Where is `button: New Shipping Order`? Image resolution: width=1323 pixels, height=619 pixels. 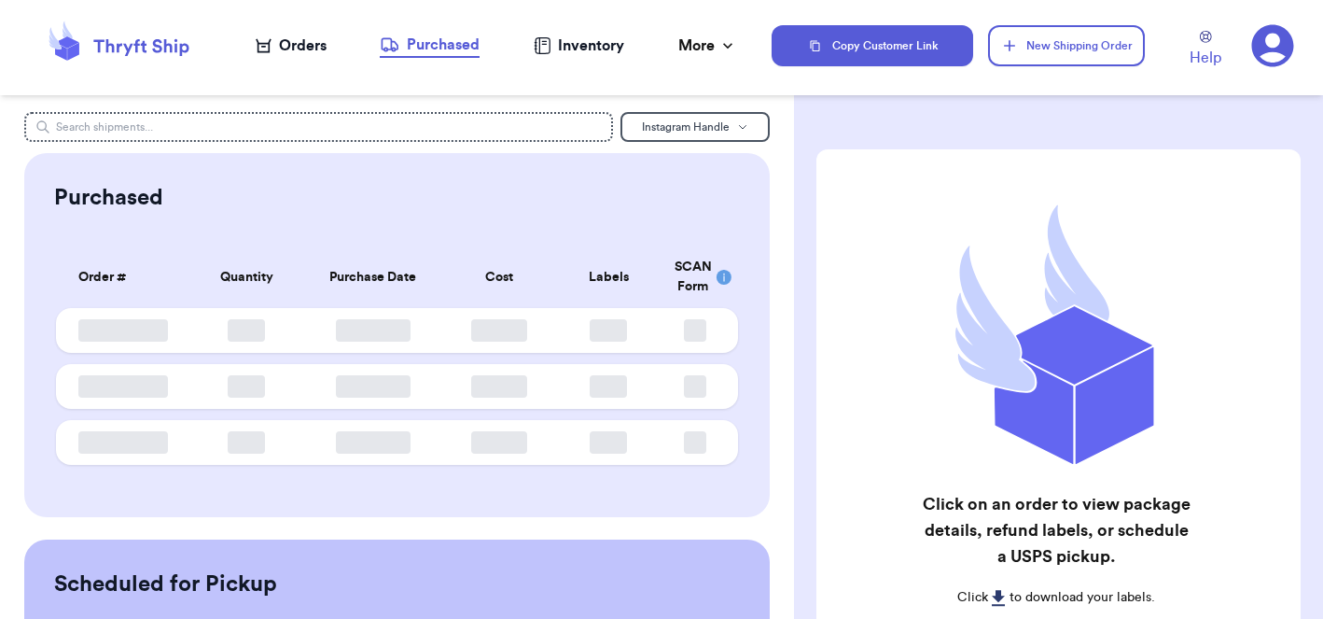 button: New Shipping Order is located at coordinates (1066, 46).